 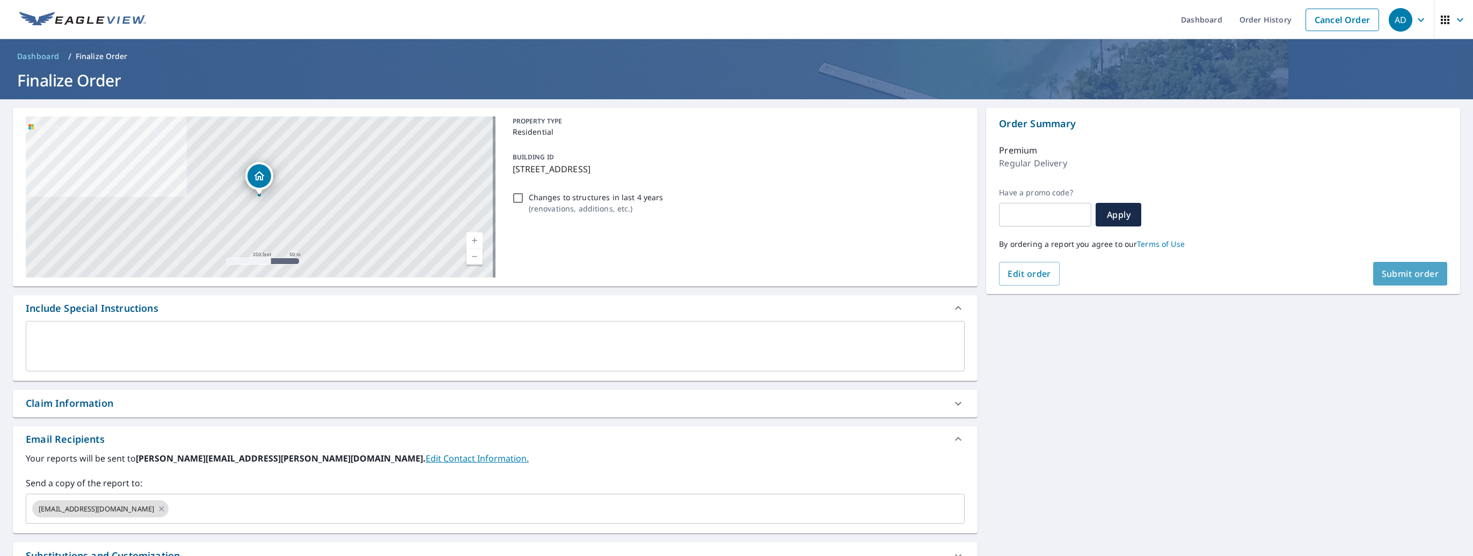 I want to click on div: AD, so click(x=1400, y=20).